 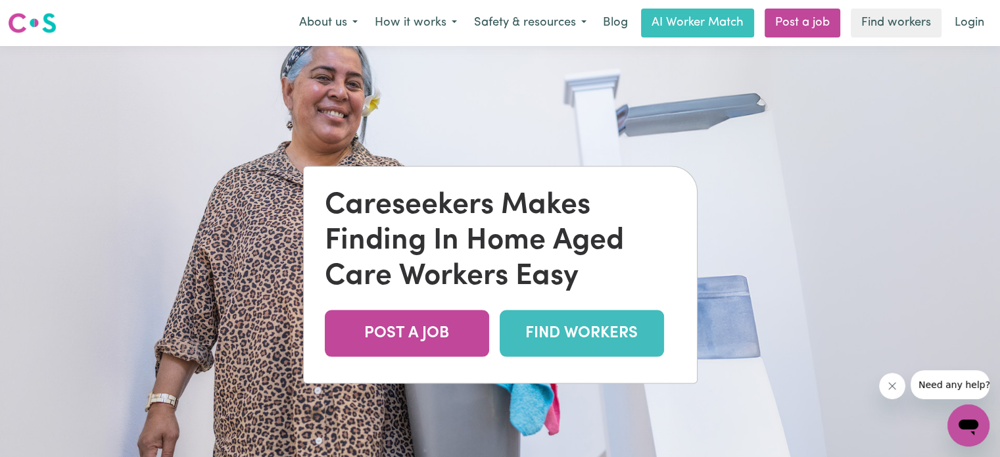 What do you see at coordinates (32, 23) in the screenshot?
I see `img: Careseekers logo` at bounding box center [32, 23].